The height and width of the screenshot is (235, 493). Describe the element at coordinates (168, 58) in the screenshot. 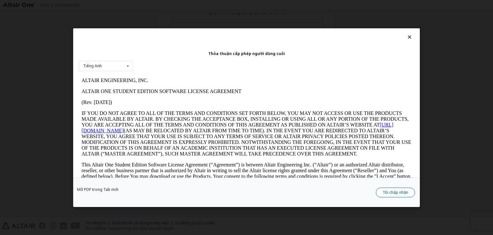

I see `p: IF YOU DO NOT AGREE TO ALL OF THE TERMS AND CONDITIONS SET FORTH BELOW, YOU MAY NOT ACCESS OR USE...` at that location.